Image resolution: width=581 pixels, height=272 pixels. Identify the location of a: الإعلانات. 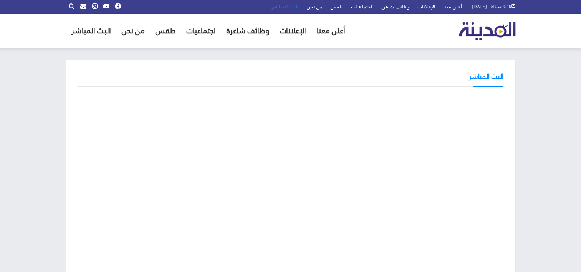
(293, 31).